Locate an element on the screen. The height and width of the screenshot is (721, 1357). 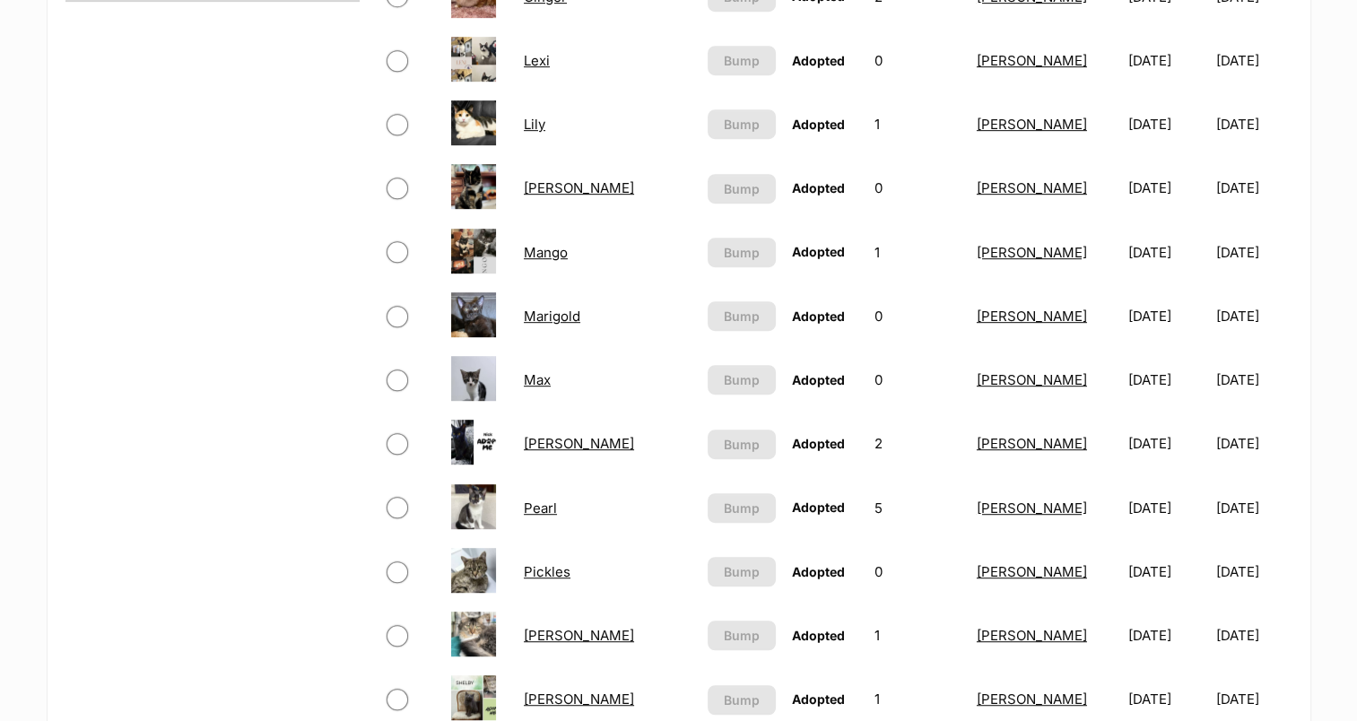
a: Mango is located at coordinates (545, 252).